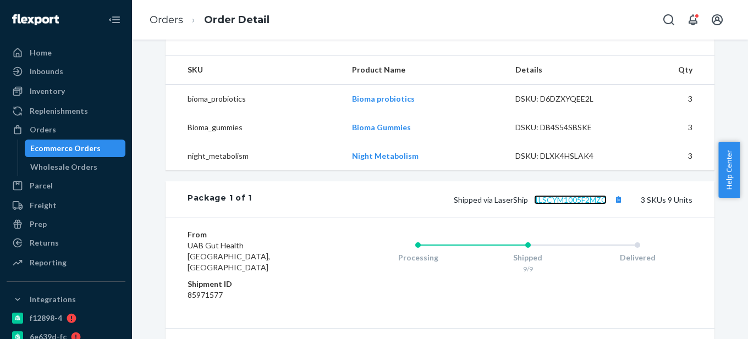 The height and width of the screenshot is (339, 748). I want to click on div: Wholesale Orders, so click(64, 167).